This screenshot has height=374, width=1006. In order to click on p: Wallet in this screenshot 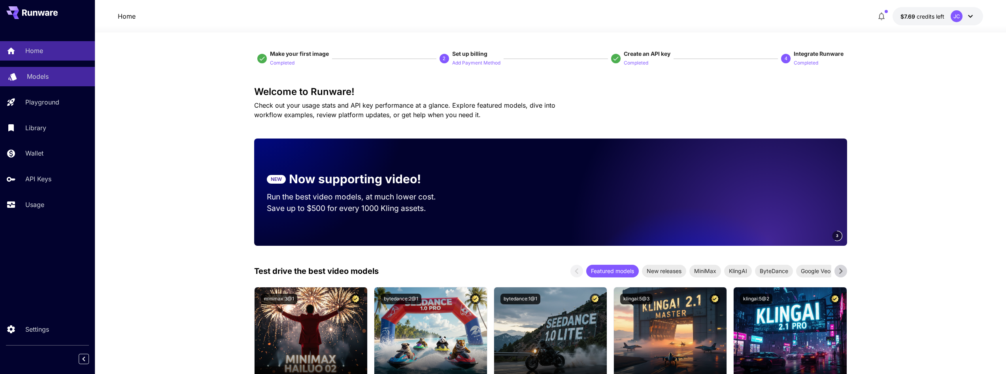, I will do `click(34, 153)`.